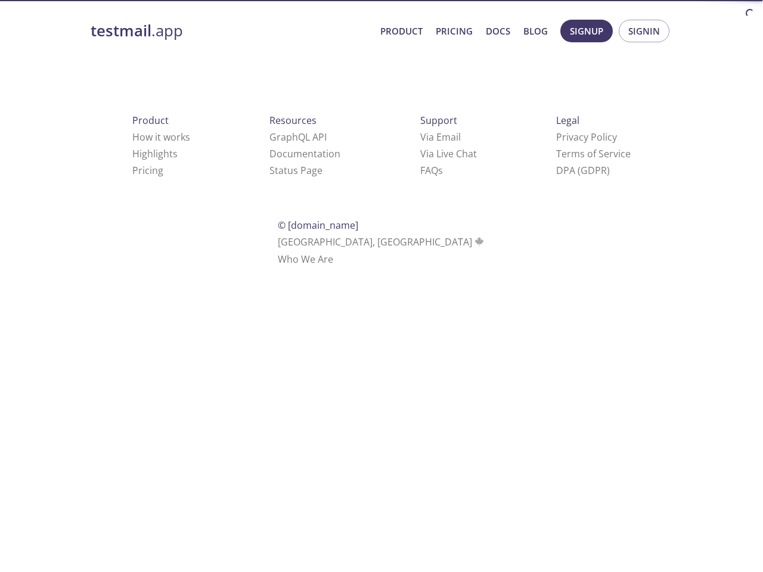 This screenshot has height=572, width=763. I want to click on a: Status Page, so click(296, 171).